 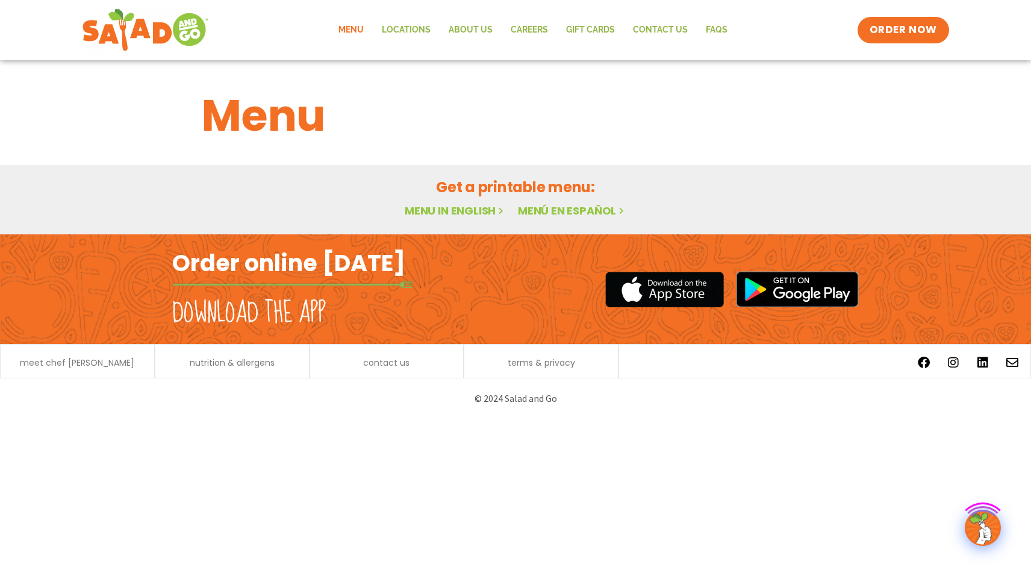 I want to click on span: contact us, so click(x=386, y=363).